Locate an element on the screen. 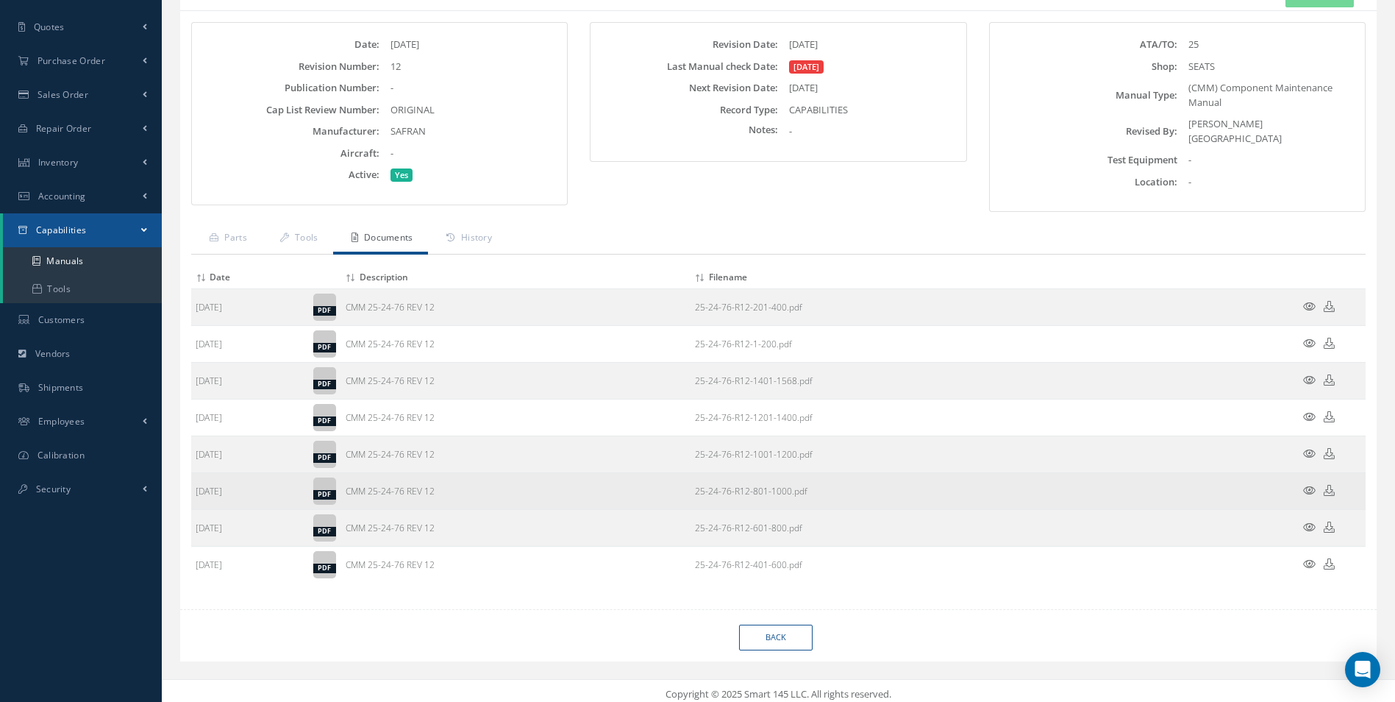  span: Sales Order is located at coordinates (63, 94).